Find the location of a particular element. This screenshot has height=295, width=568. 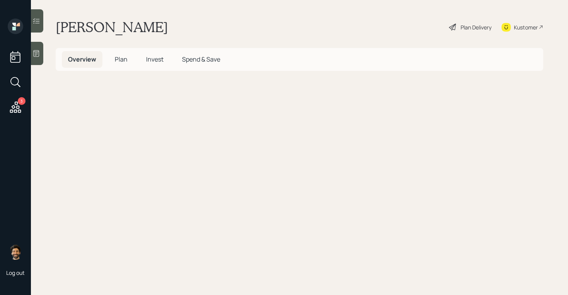

span: Spend & Save is located at coordinates (201, 59).